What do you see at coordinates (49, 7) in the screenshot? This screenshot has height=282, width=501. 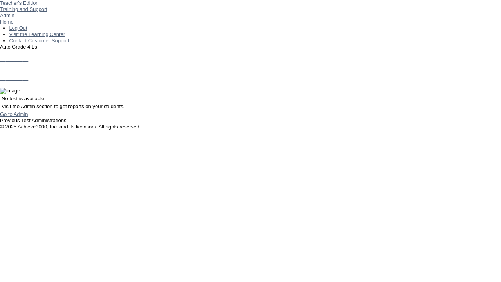 I see `img: teacher_arrow_small.png` at bounding box center [49, 7].